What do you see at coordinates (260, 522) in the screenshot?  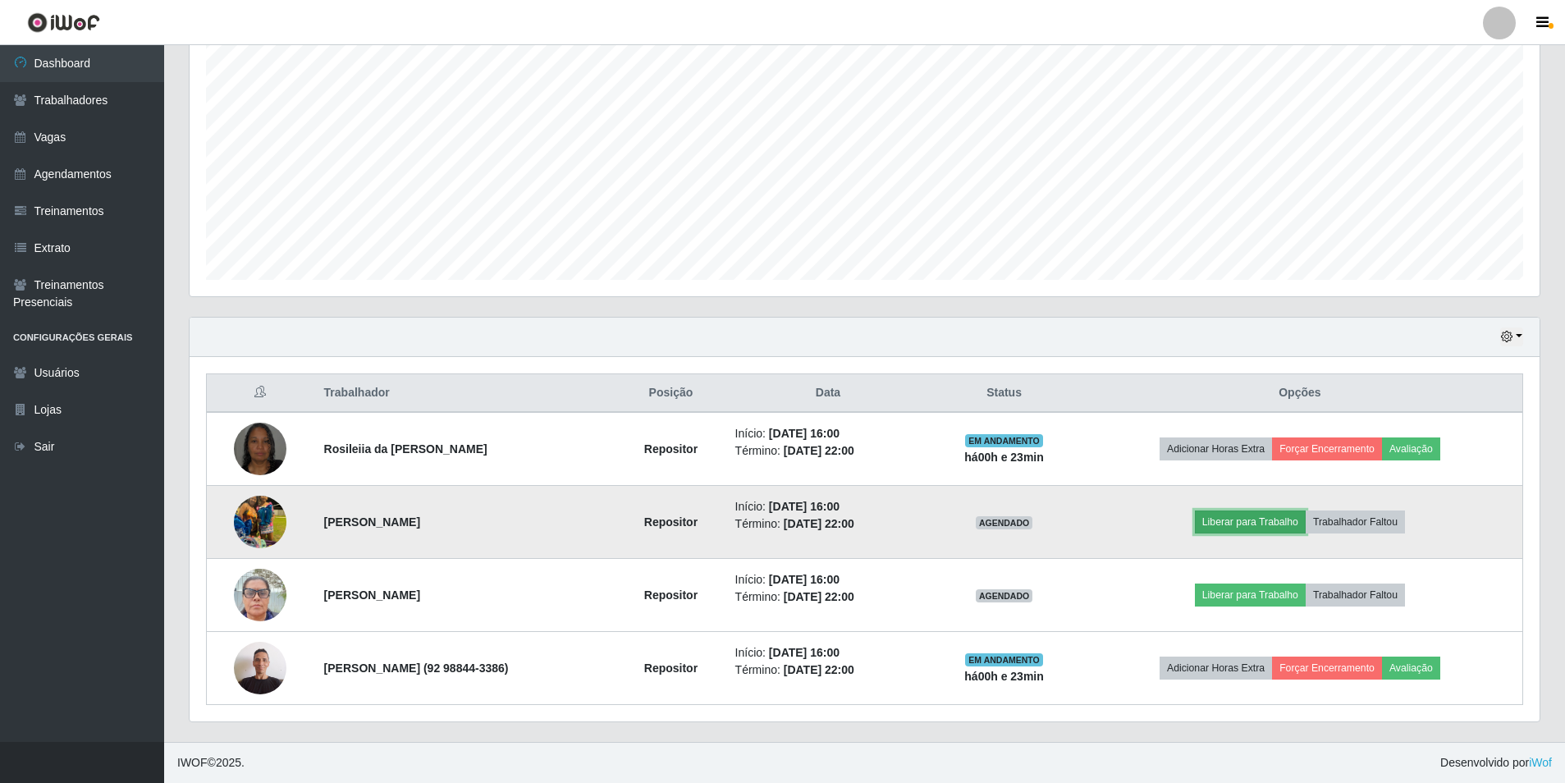 I see `img: 1751228336854.jpeg` at bounding box center [260, 522].